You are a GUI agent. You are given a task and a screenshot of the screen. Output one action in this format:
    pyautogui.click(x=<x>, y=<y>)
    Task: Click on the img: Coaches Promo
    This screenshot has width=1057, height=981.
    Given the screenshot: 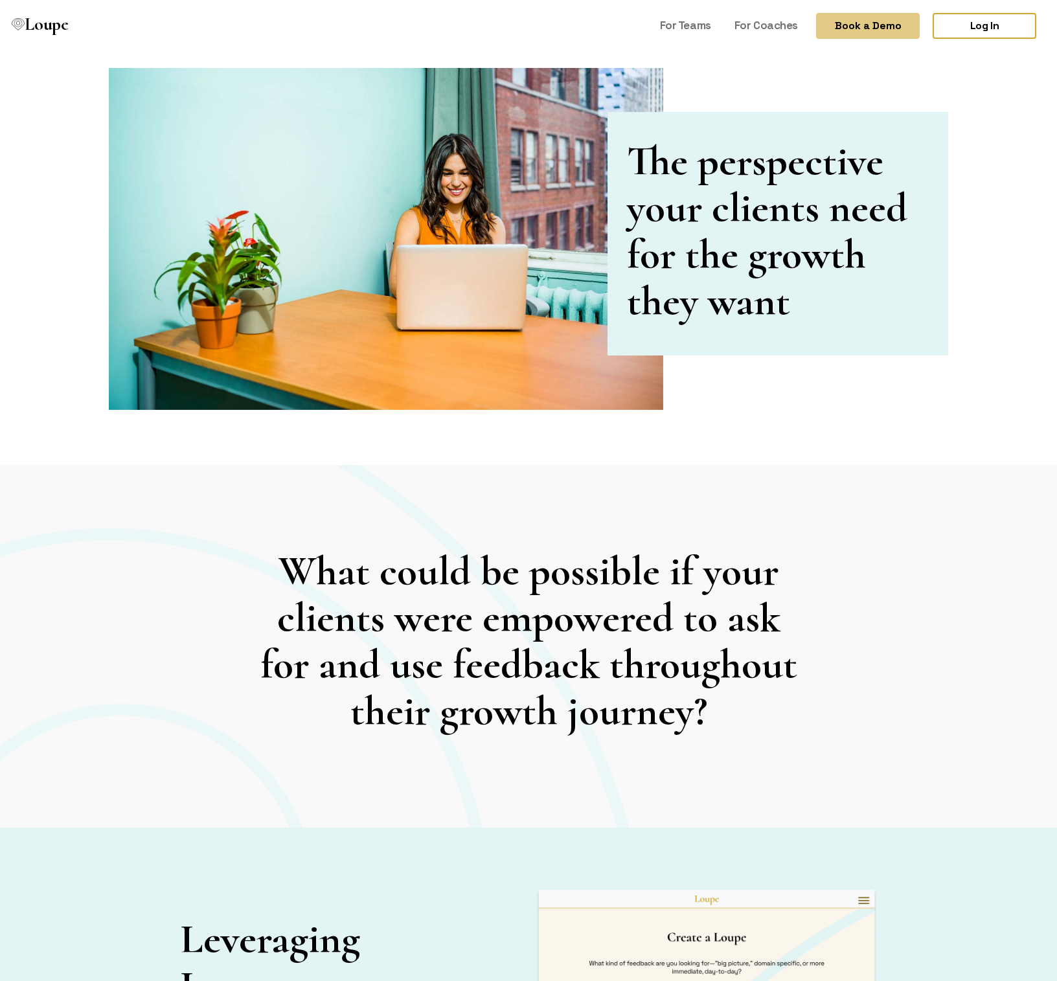 What is the action you would take?
    pyautogui.click(x=386, y=239)
    